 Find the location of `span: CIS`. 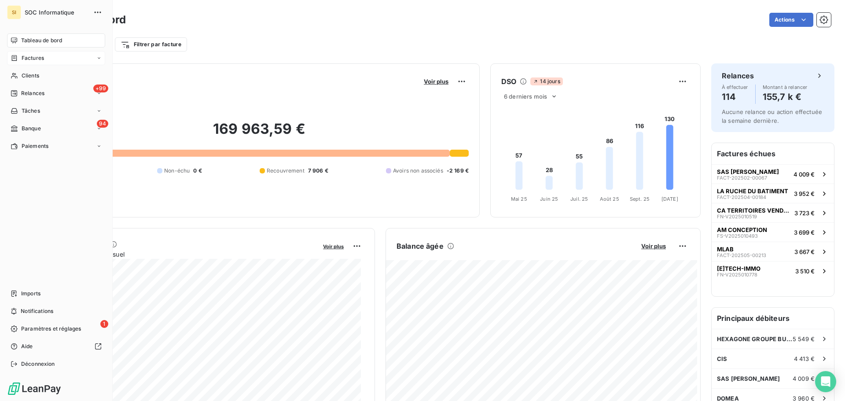

span: CIS is located at coordinates (722, 359).